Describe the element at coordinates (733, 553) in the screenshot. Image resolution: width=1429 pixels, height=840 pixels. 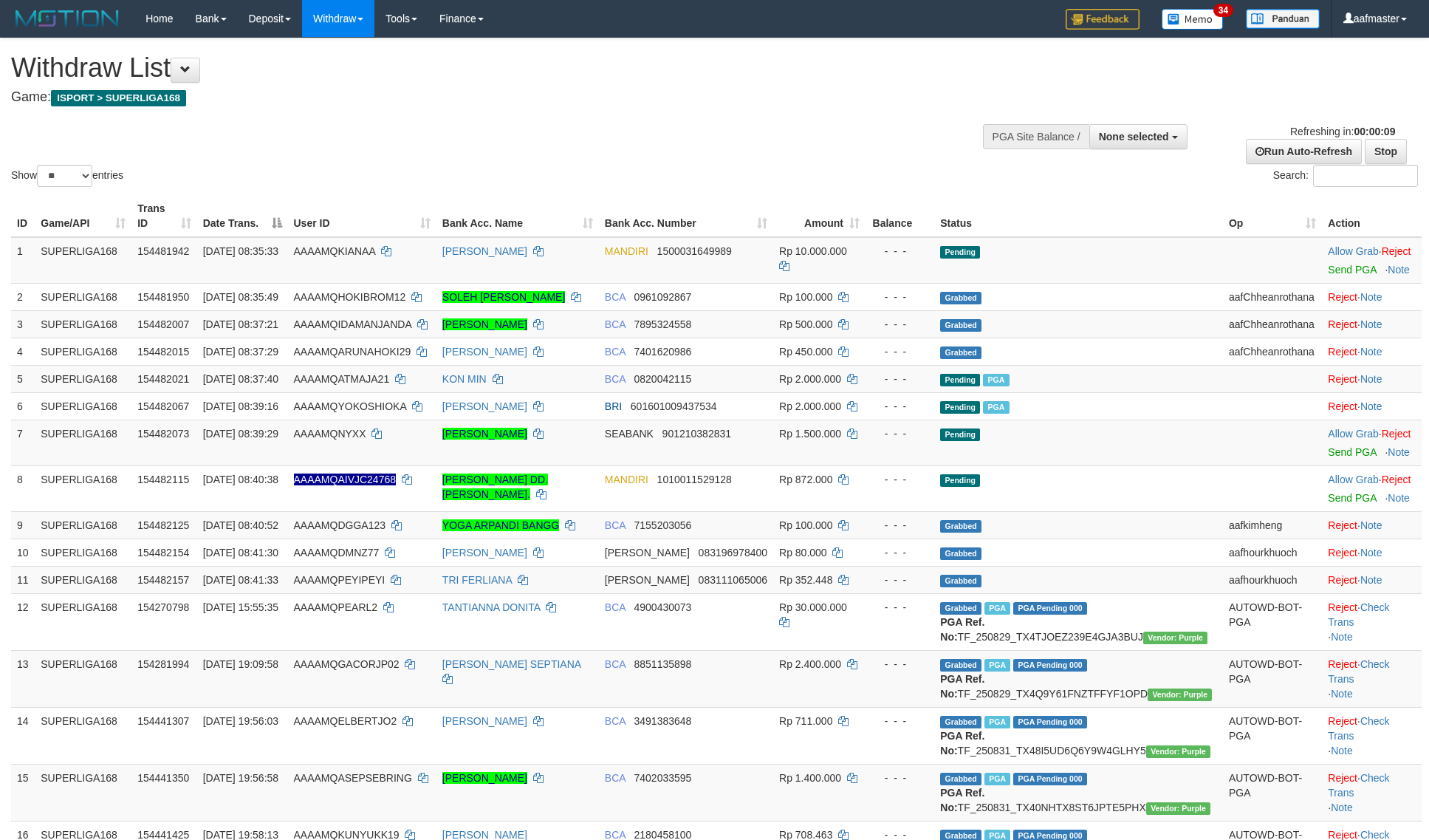
I see `span: Copy 083196978400 to clipboard` at that location.